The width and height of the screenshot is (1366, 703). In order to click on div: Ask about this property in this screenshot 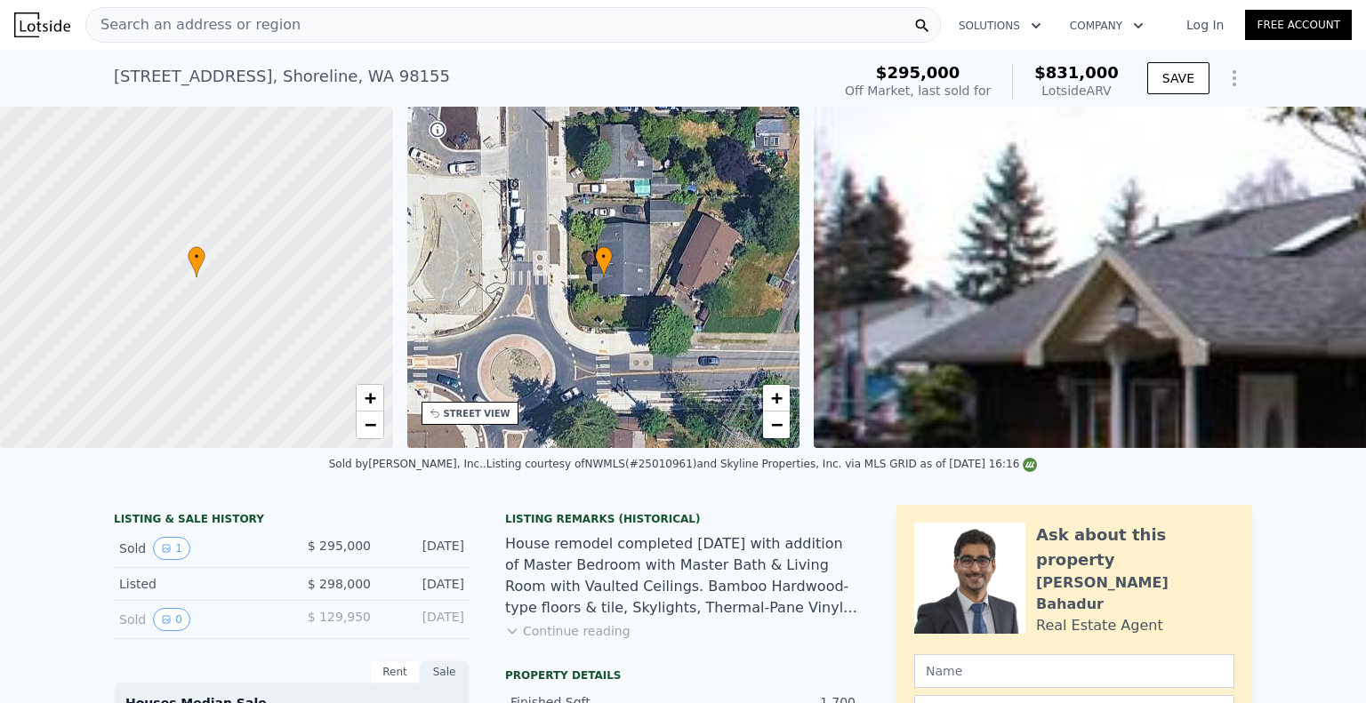, I will do `click(1135, 548)`.